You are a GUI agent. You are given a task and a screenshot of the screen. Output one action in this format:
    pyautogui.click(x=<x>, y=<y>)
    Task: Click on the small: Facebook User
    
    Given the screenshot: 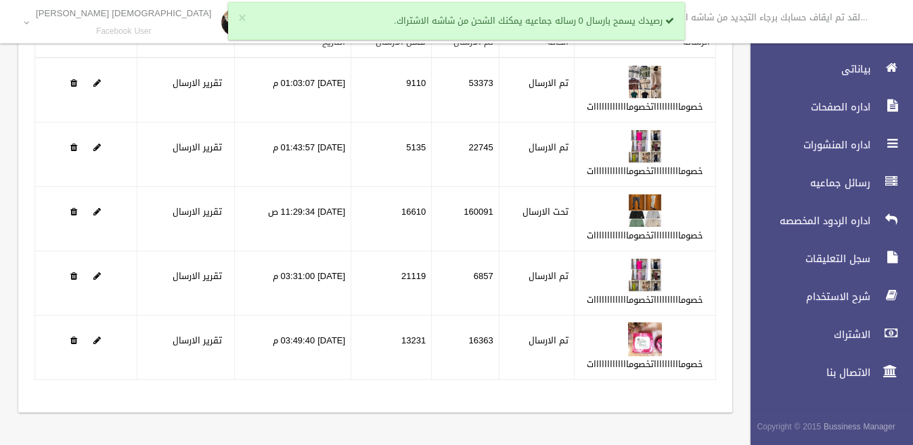 What is the action you would take?
    pyautogui.click(x=124, y=31)
    